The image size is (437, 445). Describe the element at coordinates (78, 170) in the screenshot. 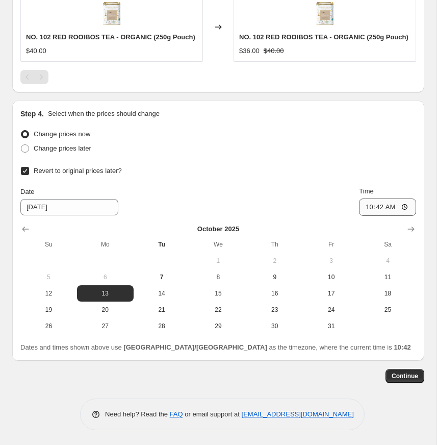

I see `span: Revert to original prices later?` at that location.